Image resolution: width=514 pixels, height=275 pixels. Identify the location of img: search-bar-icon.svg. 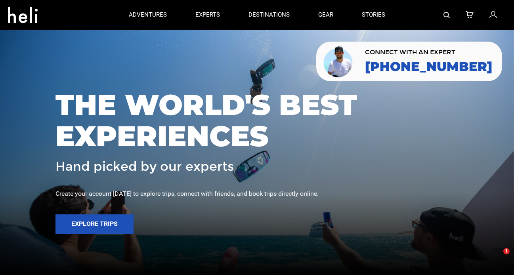
(447, 15).